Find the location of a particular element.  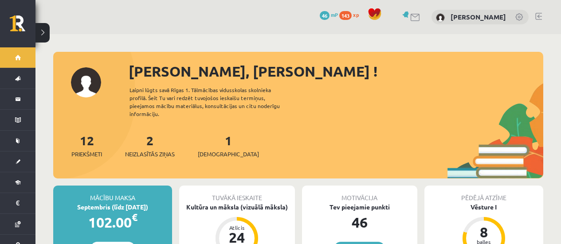

a: Rīgas 1. Tālmācības vidusskola is located at coordinates (23, 27).